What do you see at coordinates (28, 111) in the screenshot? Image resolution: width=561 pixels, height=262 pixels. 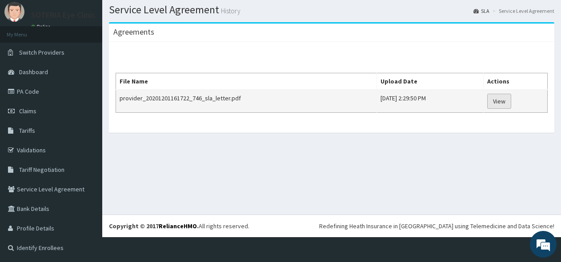 I see `span: Claims` at bounding box center [28, 111].